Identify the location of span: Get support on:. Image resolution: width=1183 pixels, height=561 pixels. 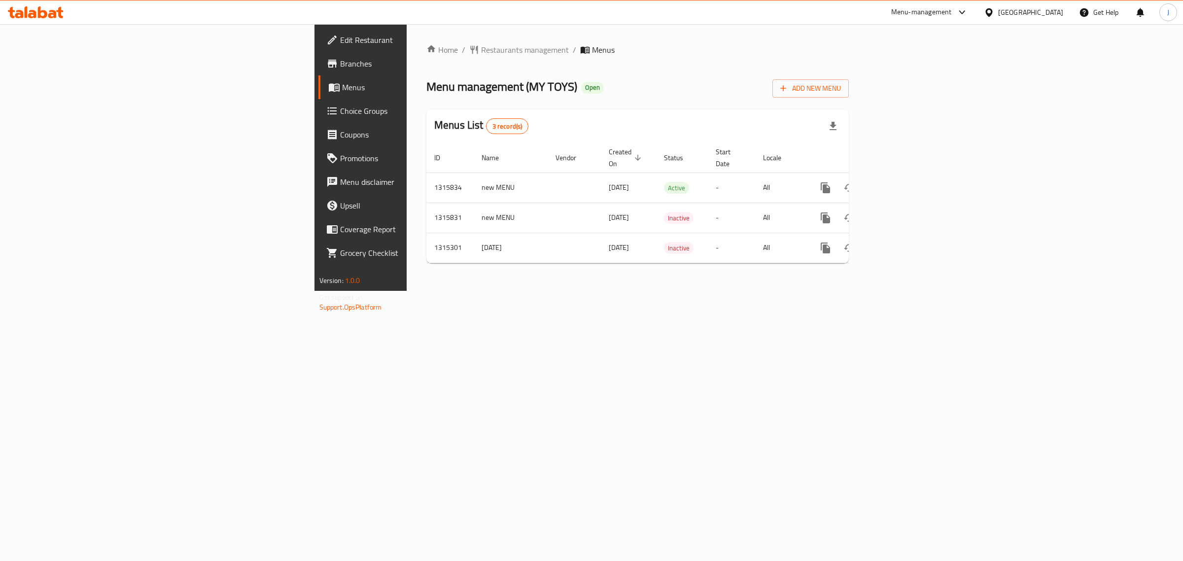
(342, 297).